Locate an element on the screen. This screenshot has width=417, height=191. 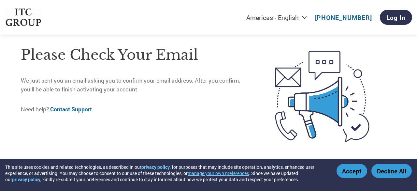
a: Contact Support is located at coordinates (71, 109).